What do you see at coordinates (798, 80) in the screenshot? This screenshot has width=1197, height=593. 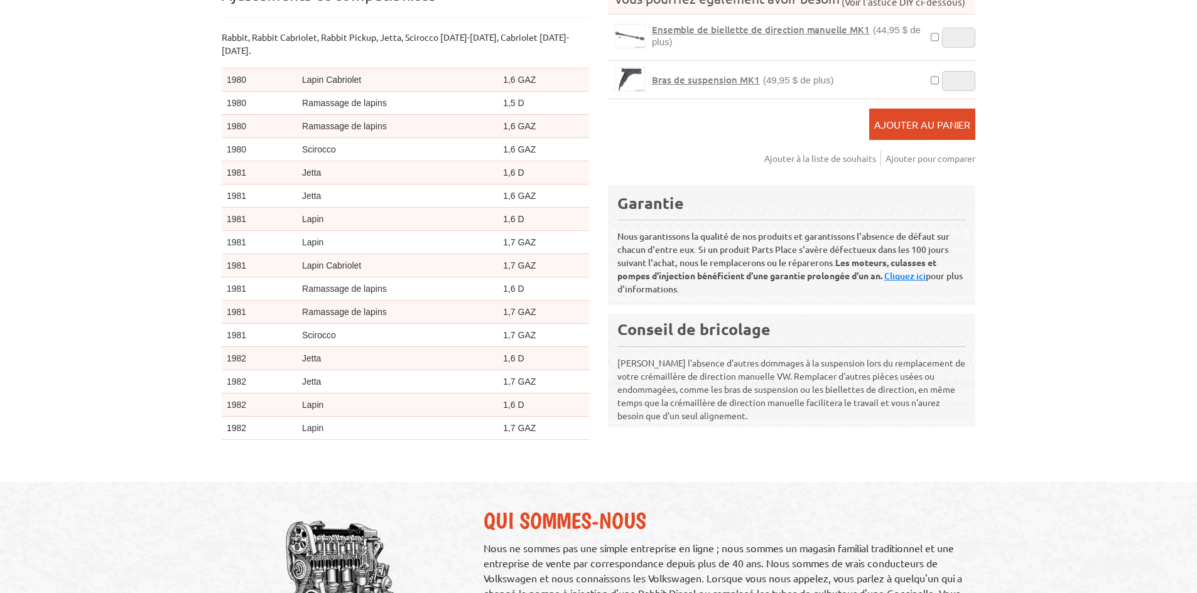 I see `font: (49,95 $ de plus)` at bounding box center [798, 80].